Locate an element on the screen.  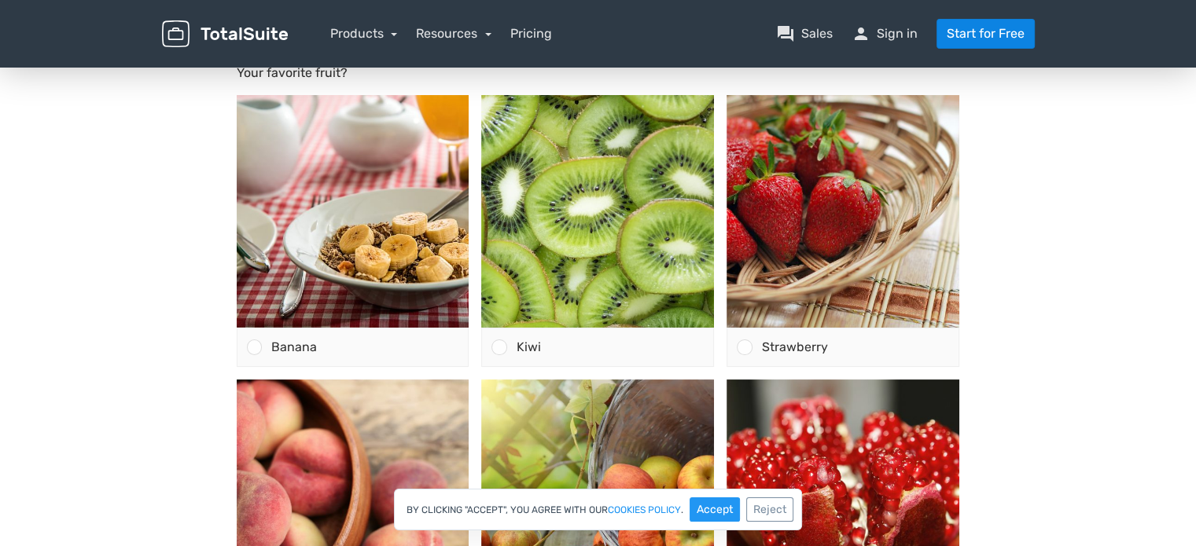
a: Pricing is located at coordinates (531, 34).